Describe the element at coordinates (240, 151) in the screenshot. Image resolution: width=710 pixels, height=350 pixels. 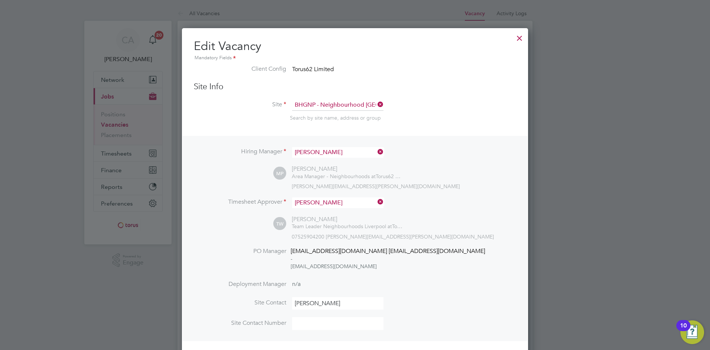
I see `label: Hiring Manager` at that location.